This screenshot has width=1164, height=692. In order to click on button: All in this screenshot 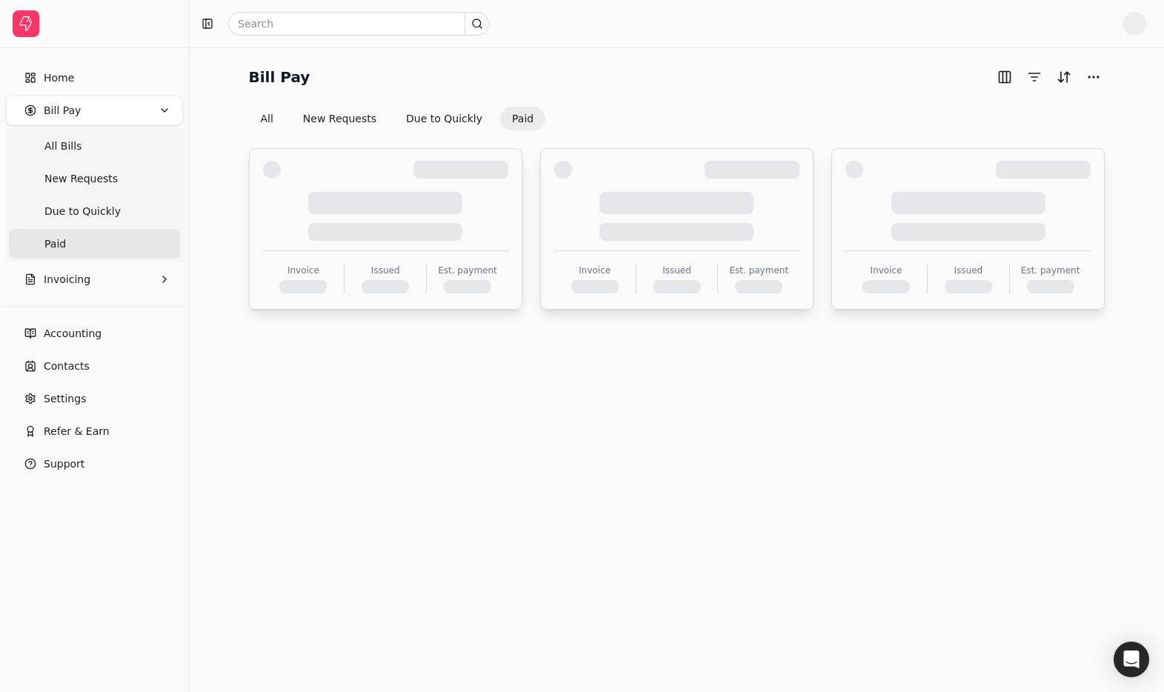, I will do `click(267, 119)`.